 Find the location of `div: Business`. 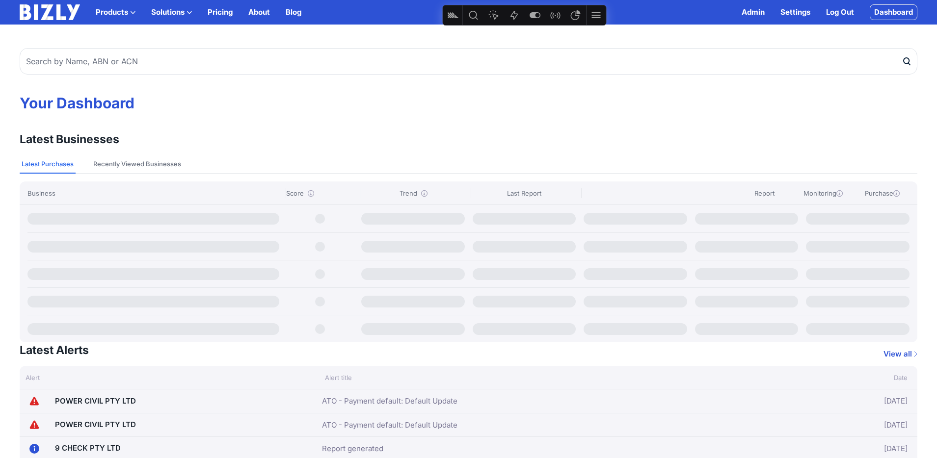

div: Business is located at coordinates (155, 193).